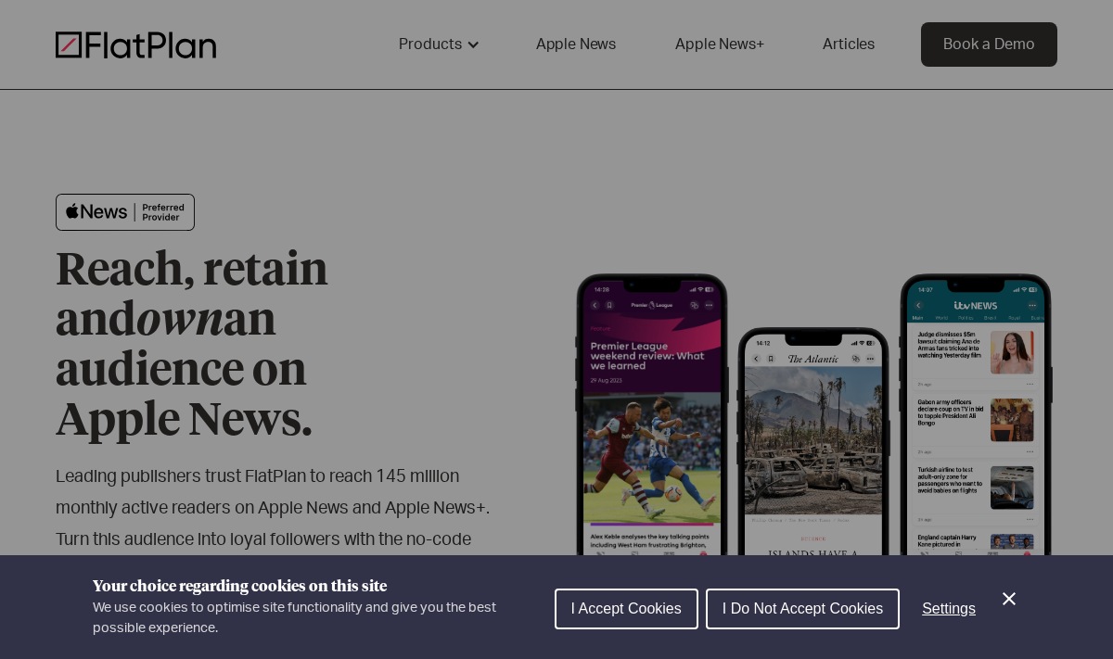 The width and height of the screenshot is (1113, 659). What do you see at coordinates (626, 609) in the screenshot?
I see `button: I Accept Cookies` at bounding box center [626, 609].